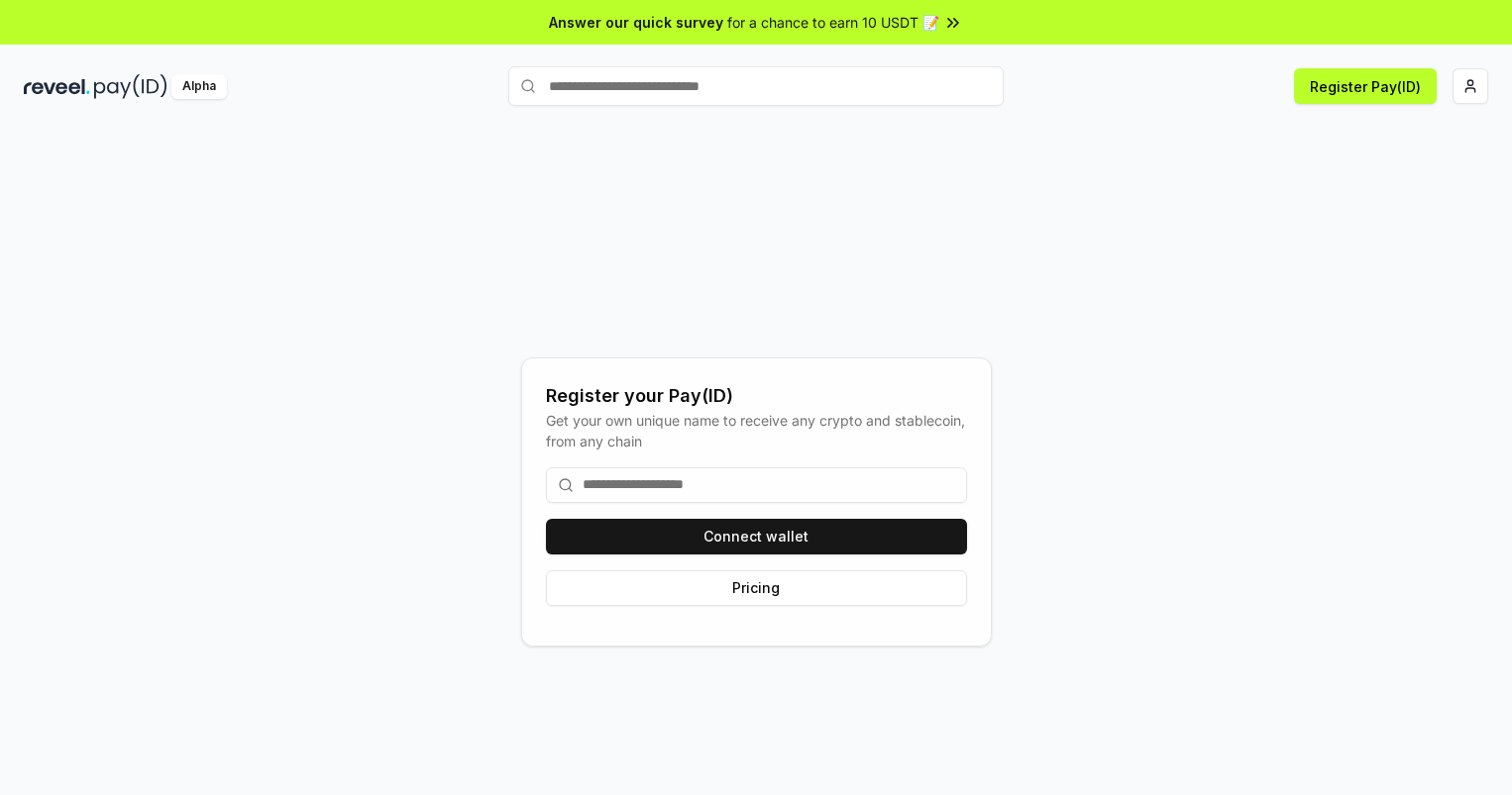 The image size is (1512, 795). I want to click on img: pay_id, so click(131, 86).